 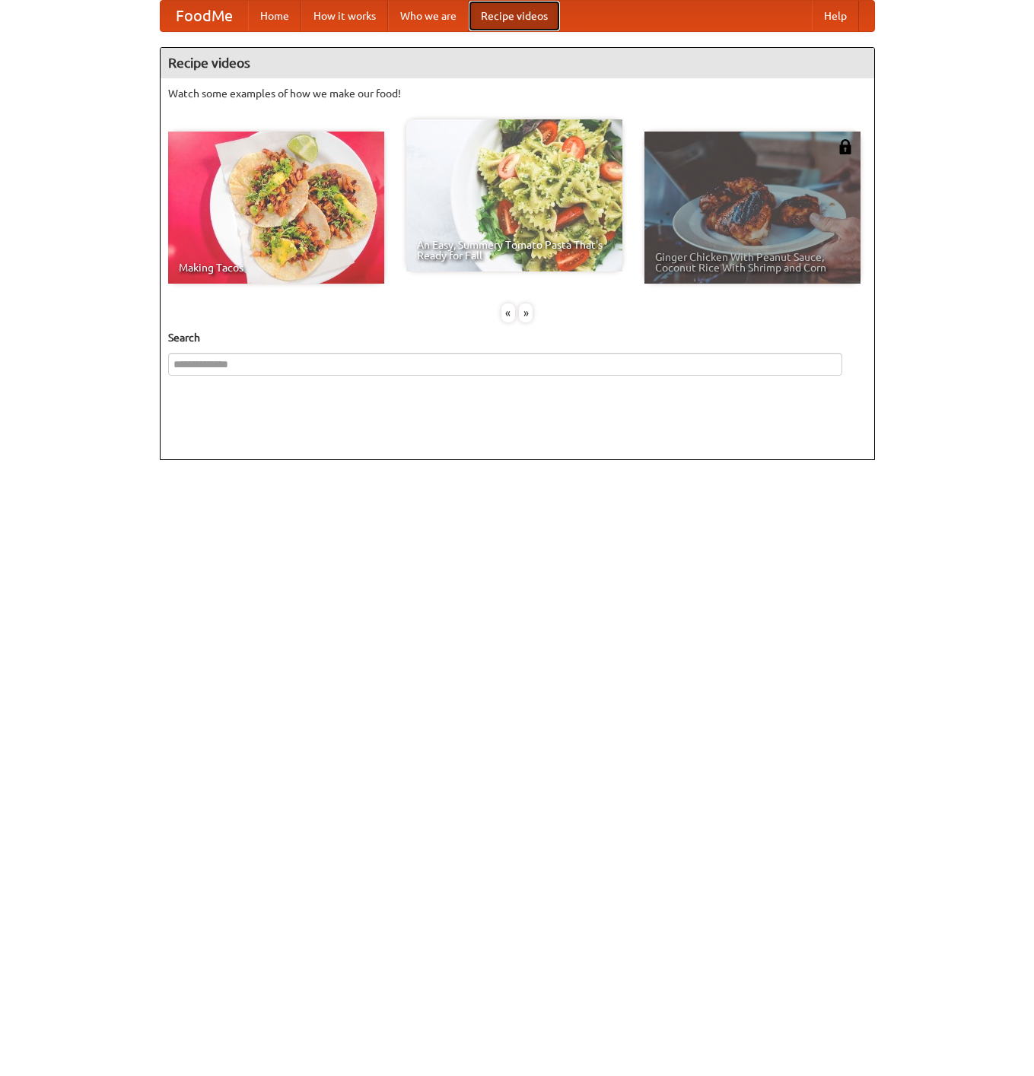 I want to click on p: Watch some examples of how we make our food!, so click(x=517, y=94).